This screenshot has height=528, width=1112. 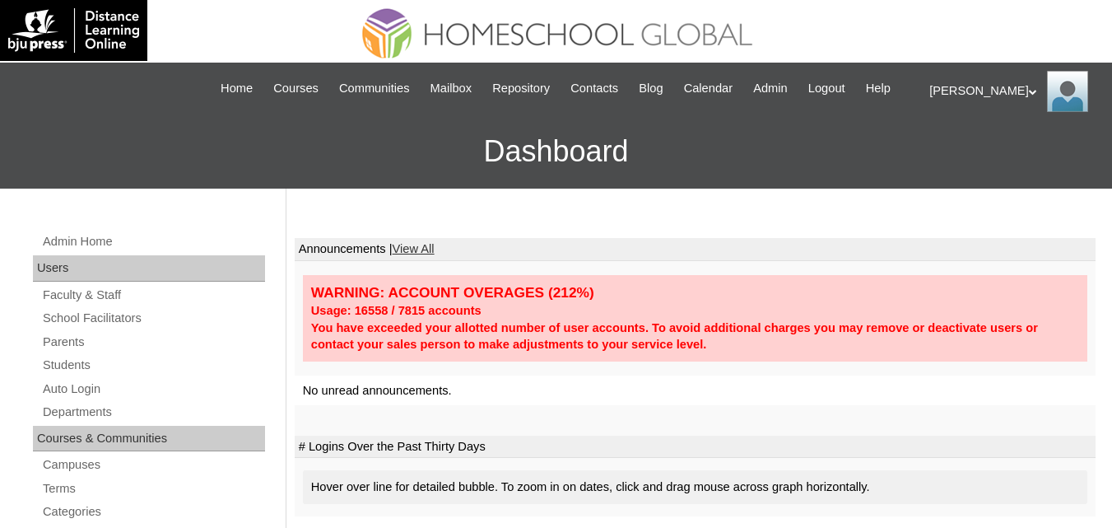 What do you see at coordinates (695, 249) in the screenshot?
I see `td: Announcements |` at bounding box center [695, 249].